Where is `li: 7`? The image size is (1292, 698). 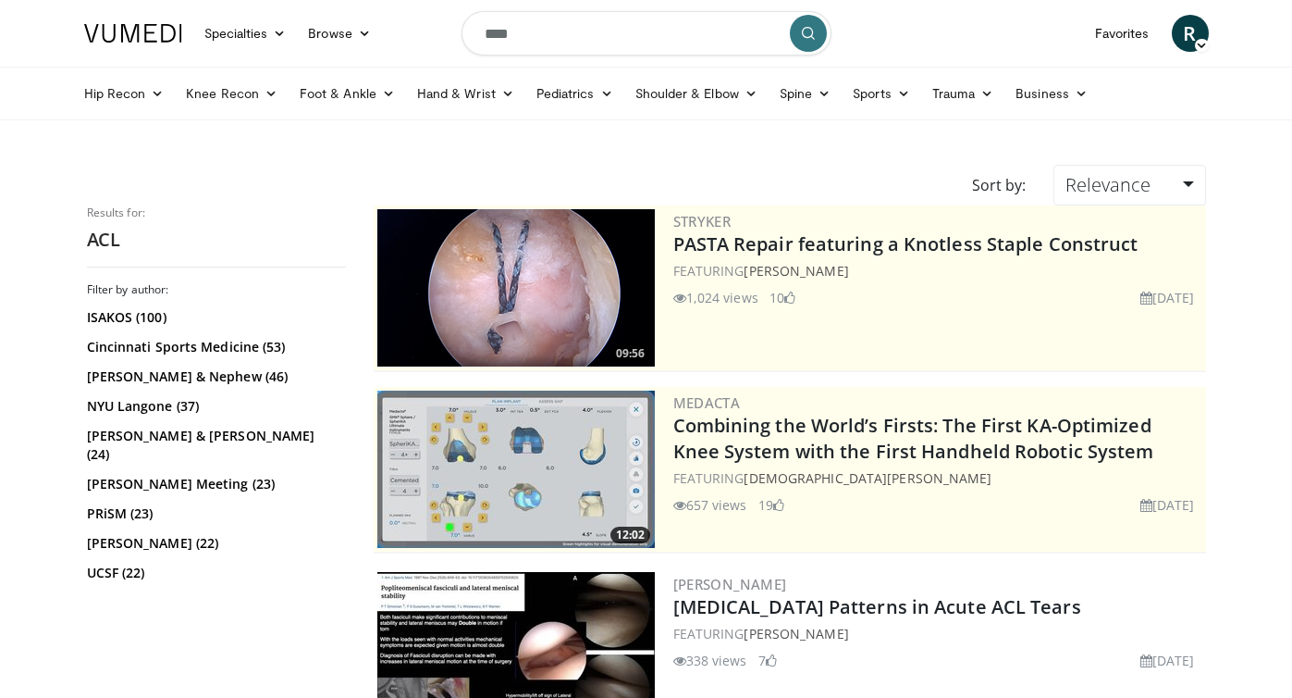 li: 7 is located at coordinates (768, 660).